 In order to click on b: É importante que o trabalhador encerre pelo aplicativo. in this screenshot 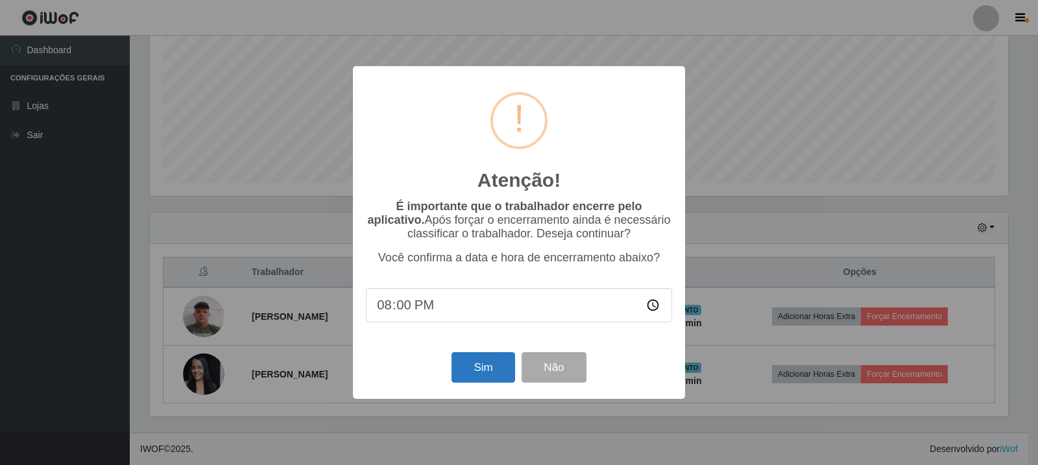, I will do `click(504, 213)`.